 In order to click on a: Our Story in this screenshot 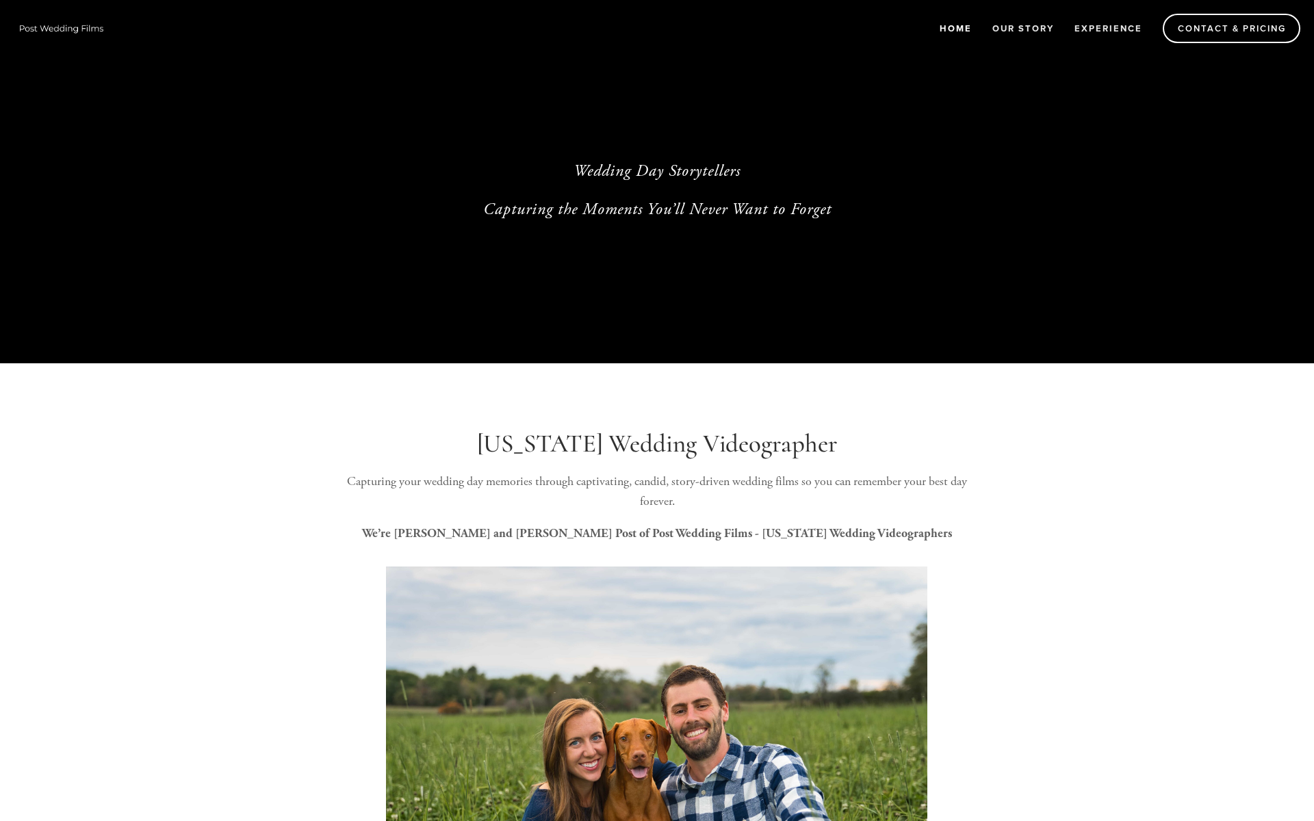, I will do `click(1023, 28)`.